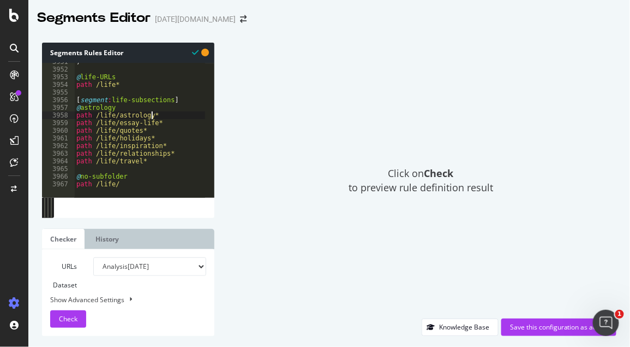 The height and width of the screenshot is (347, 630). I want to click on div: 3956, so click(58, 100).